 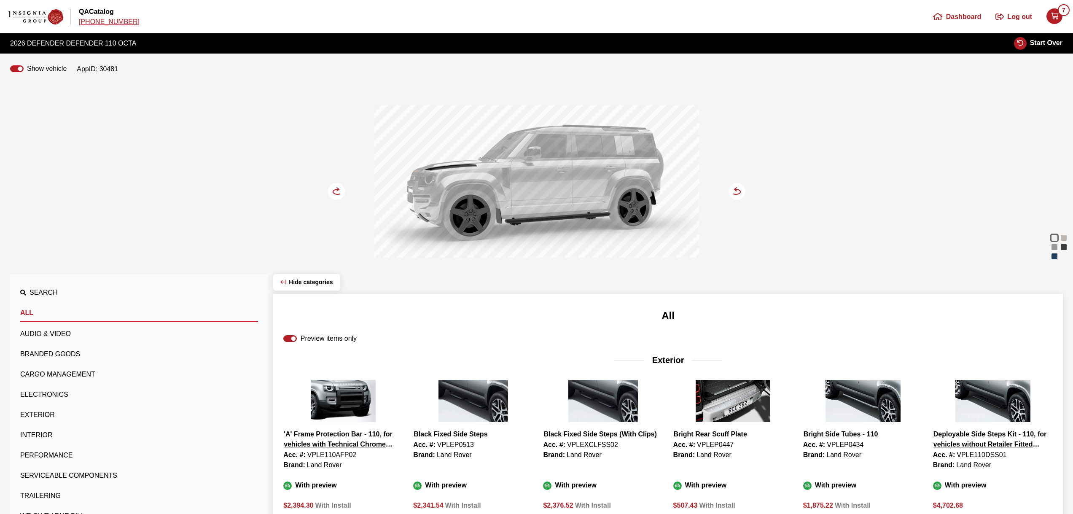 I want to click on span: $4,702.68, so click(x=948, y=505).